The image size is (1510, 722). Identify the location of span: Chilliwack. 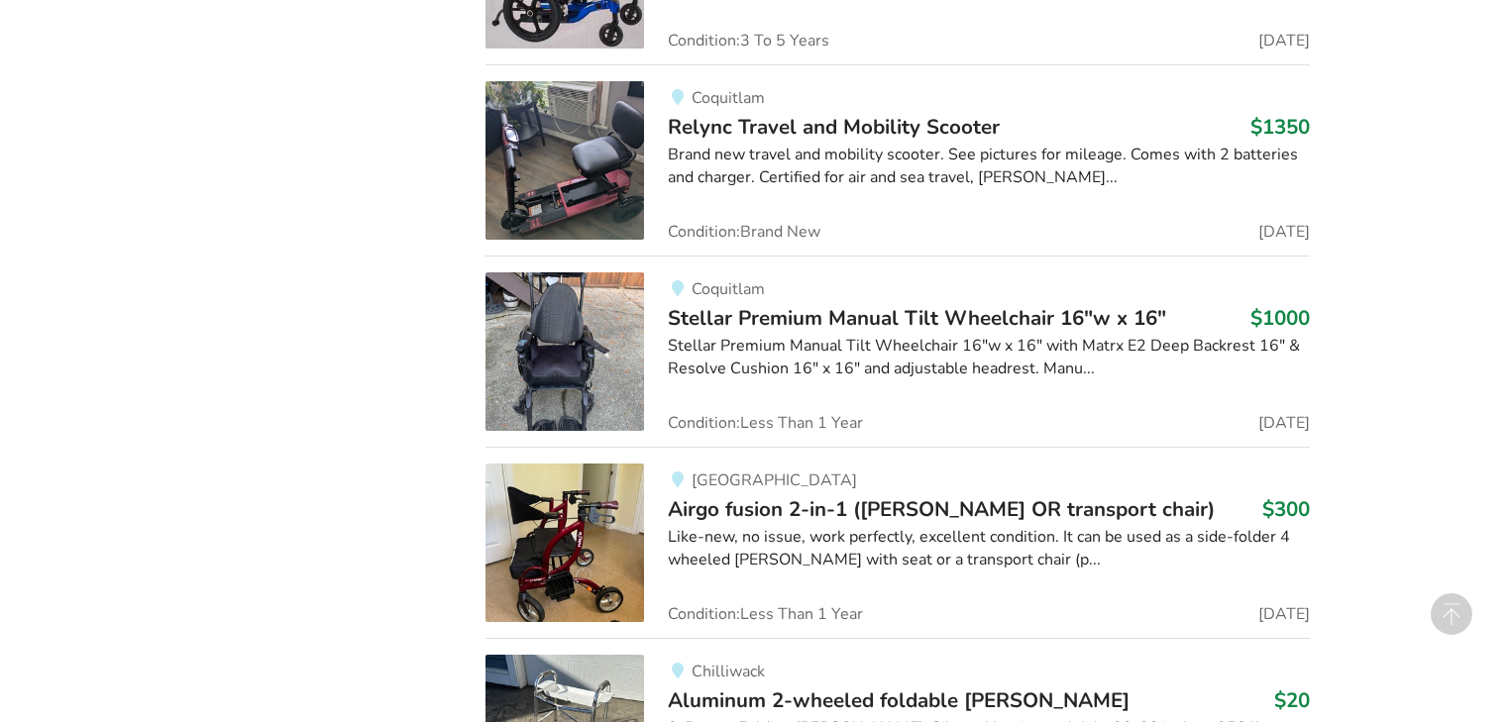
(728, 672).